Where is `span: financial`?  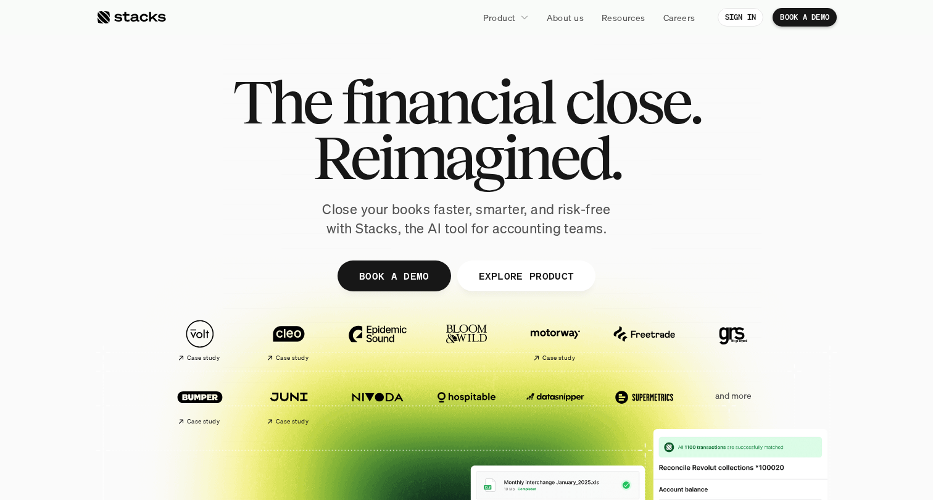 span: financial is located at coordinates (447, 102).